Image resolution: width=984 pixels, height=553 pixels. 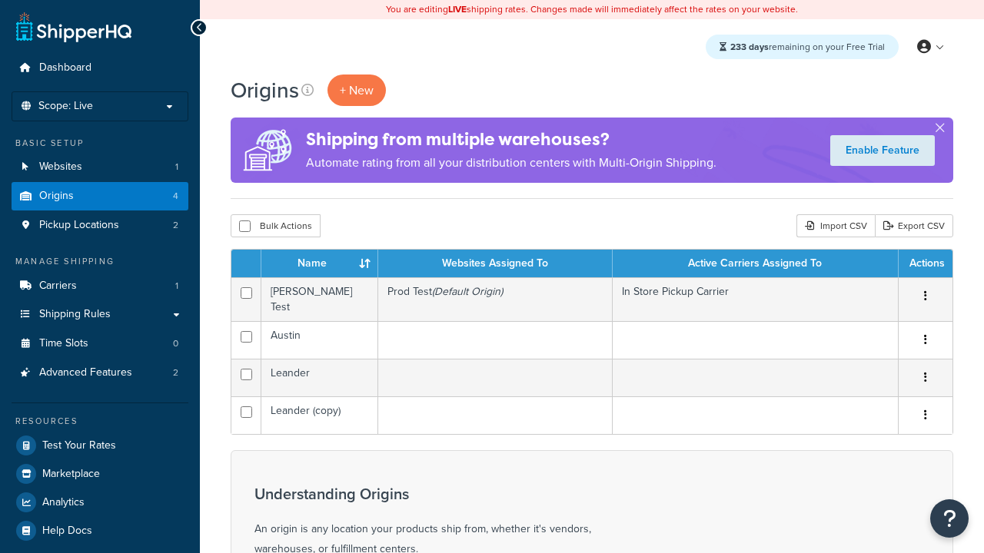 What do you see at coordinates (357, 90) in the screenshot?
I see `a: + New` at bounding box center [357, 90].